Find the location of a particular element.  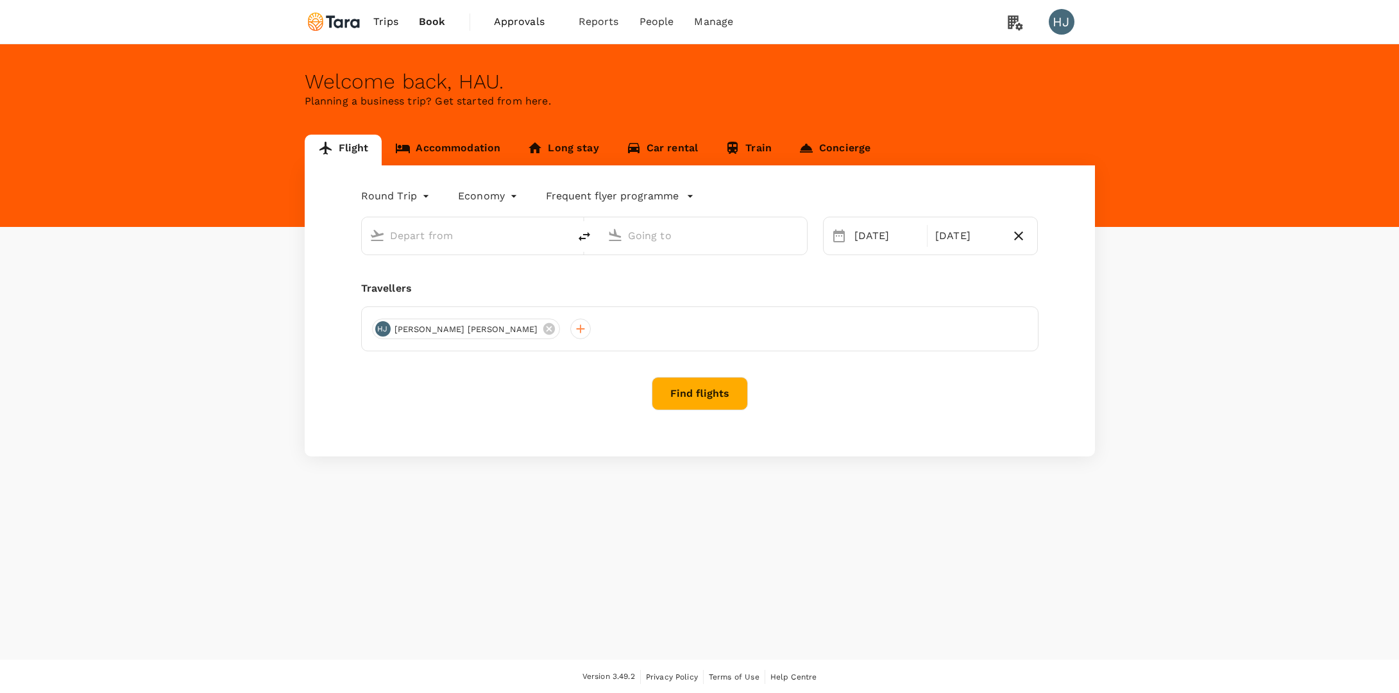

div: Economy is located at coordinates (489, 196).